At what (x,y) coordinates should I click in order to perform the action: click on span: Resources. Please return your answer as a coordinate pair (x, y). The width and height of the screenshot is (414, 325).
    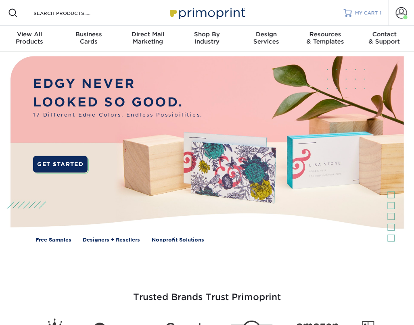
    Looking at the image, I should click on (325, 34).